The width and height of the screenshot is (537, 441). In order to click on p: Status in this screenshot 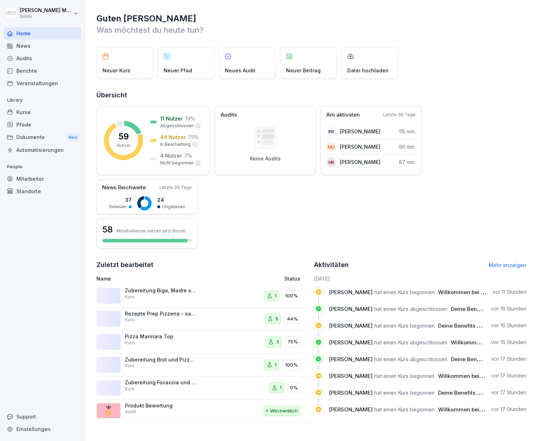, I will do `click(292, 278)`.